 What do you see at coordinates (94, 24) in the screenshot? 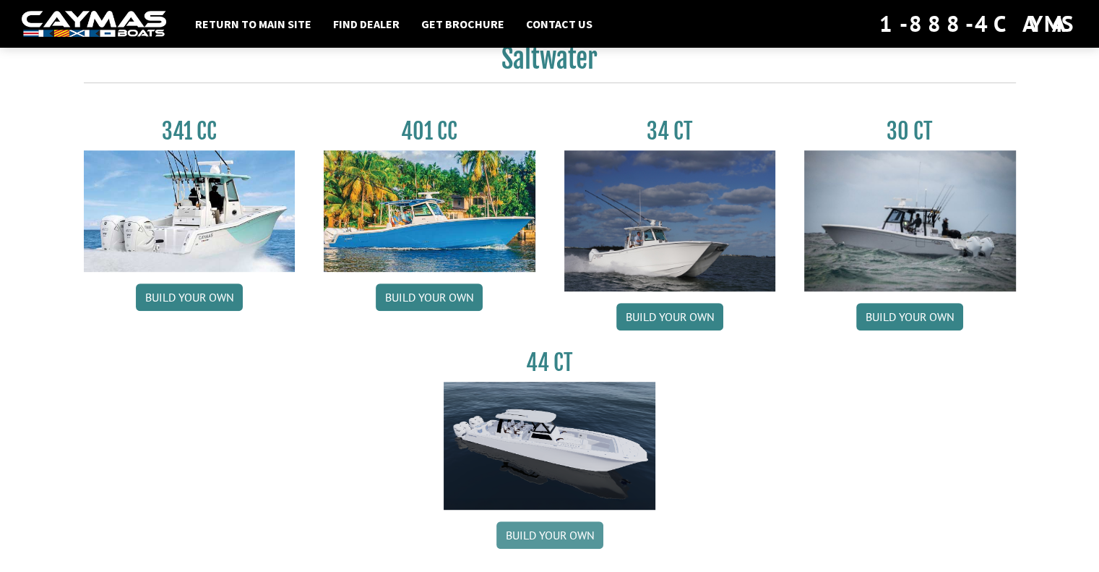
I see `img: white-logo-c9c8dbefe5ff5ceceb0f0178aa75bf4bb51f6bca0971e226c86eb53dfe498488.png` at bounding box center [94, 24].